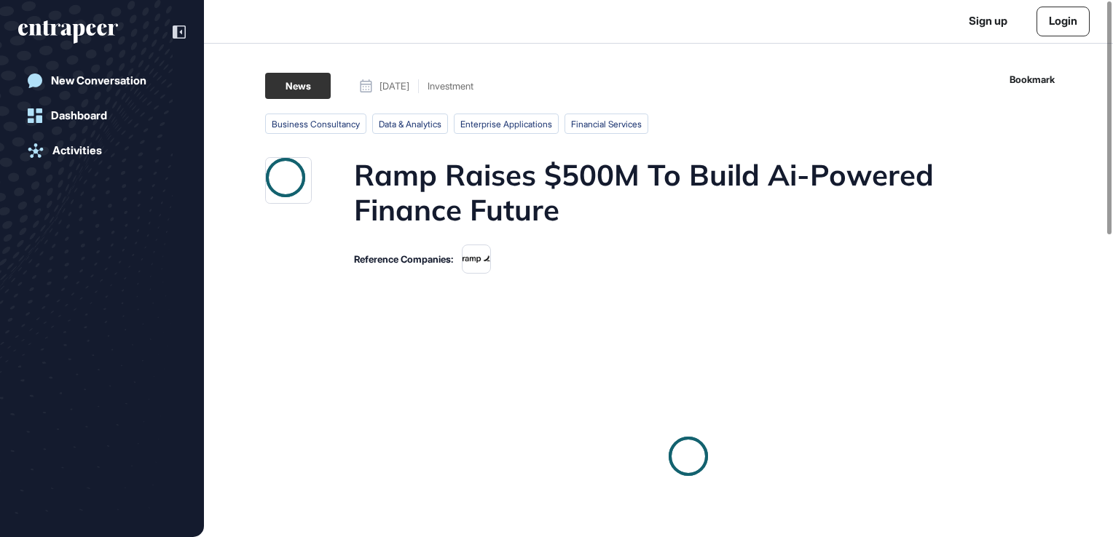 The height and width of the screenshot is (537, 1113). I want to click on div: New Conversation, so click(98, 81).